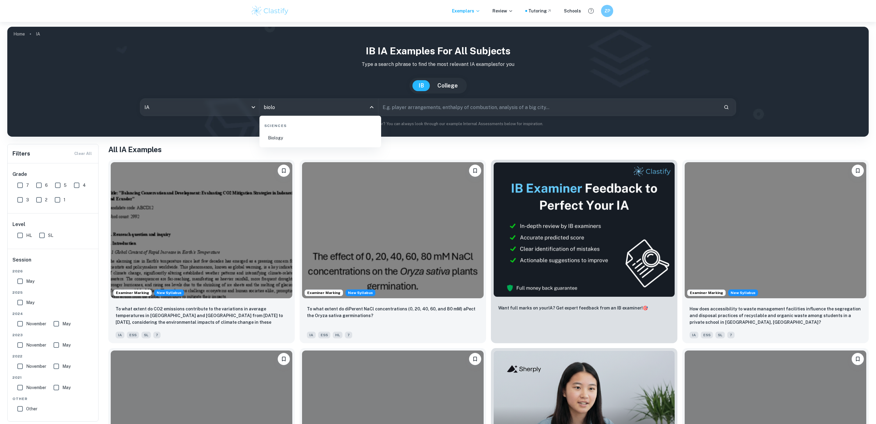  Describe the element at coordinates (726, 107) in the screenshot. I see `button: Search` at that location.